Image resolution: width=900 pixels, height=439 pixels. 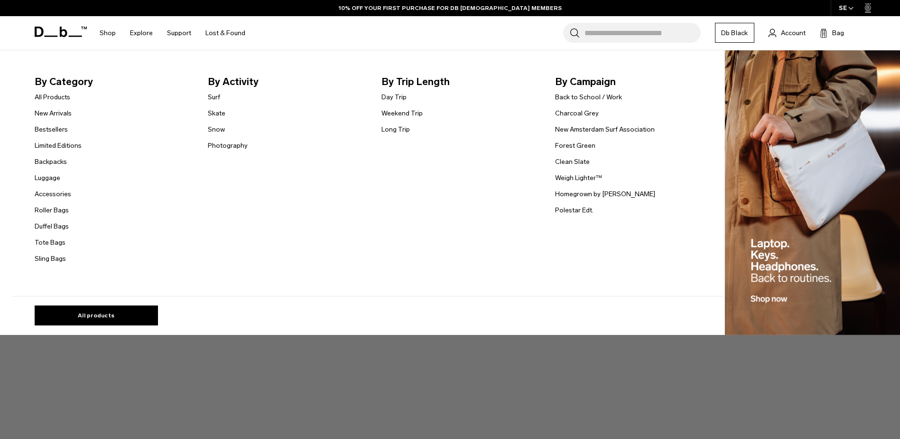 What do you see at coordinates (216, 113) in the screenshot?
I see `a: Skate` at bounding box center [216, 113].